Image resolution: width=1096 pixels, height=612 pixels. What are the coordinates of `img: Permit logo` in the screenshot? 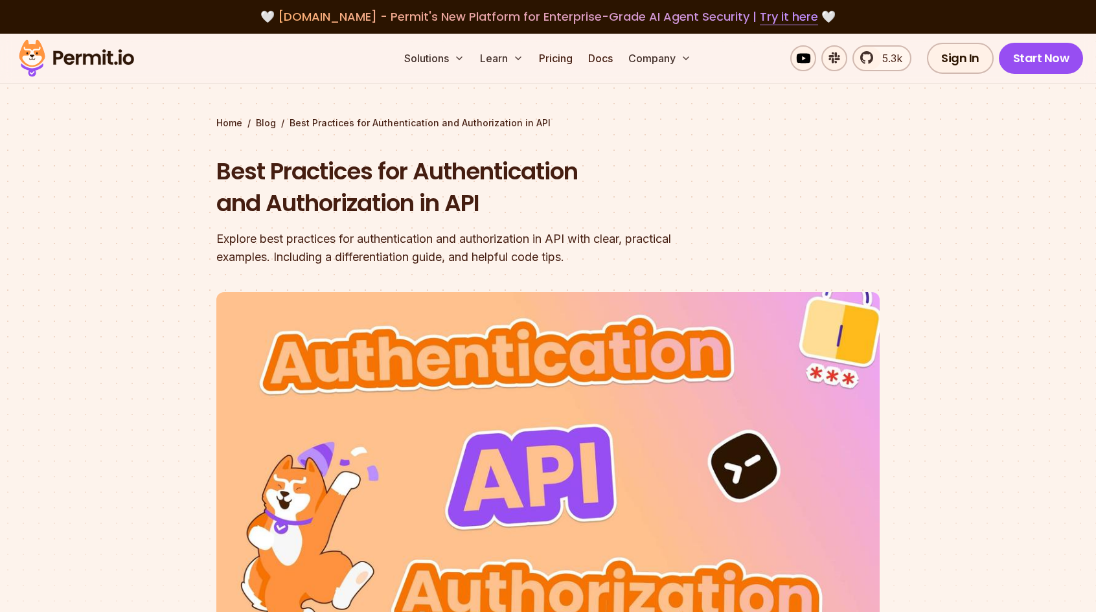 It's located at (76, 58).